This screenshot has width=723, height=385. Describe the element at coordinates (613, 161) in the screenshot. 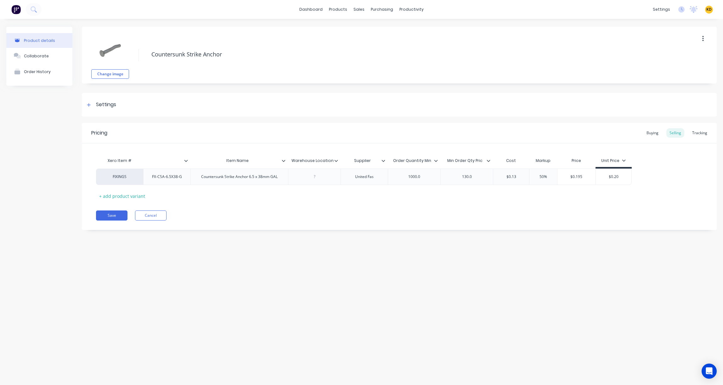

I see `div: Unit Price` at that location.